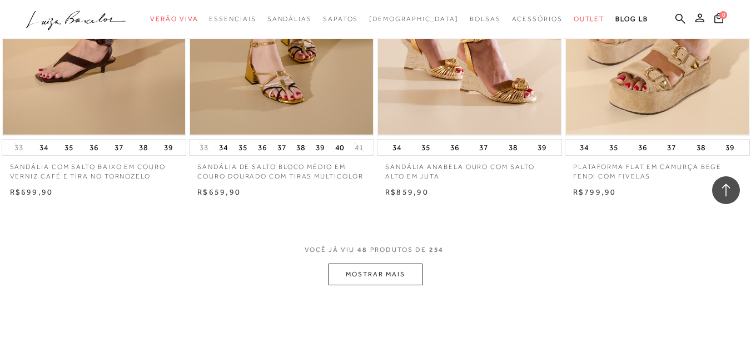 The image size is (751, 352). Describe the element at coordinates (362, 249) in the screenshot. I see `span: 48` at that location.